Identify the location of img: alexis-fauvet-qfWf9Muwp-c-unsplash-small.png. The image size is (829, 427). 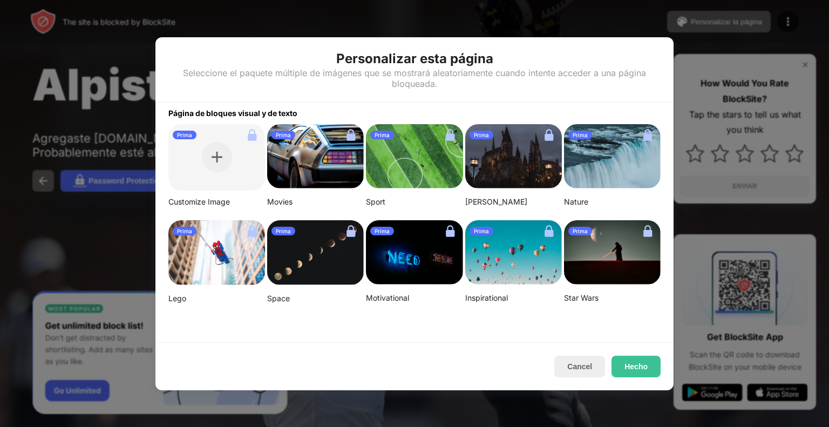
(414, 253).